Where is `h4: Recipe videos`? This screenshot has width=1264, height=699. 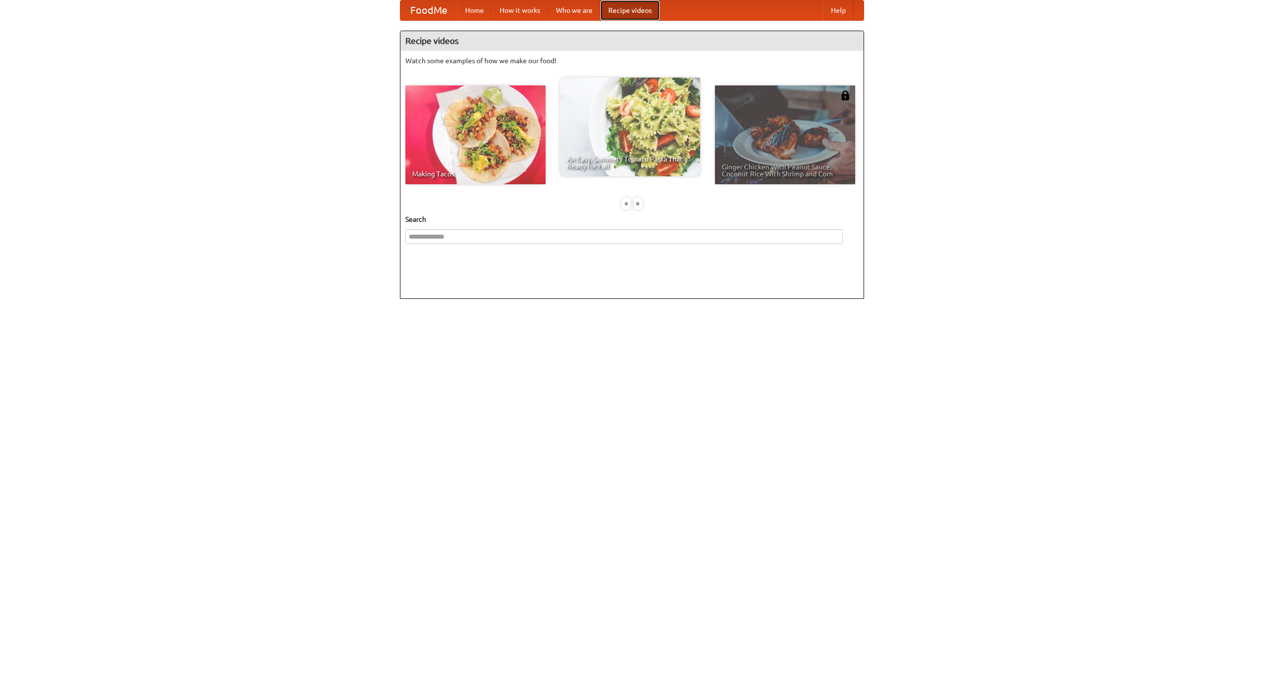
h4: Recipe videos is located at coordinates (632, 41).